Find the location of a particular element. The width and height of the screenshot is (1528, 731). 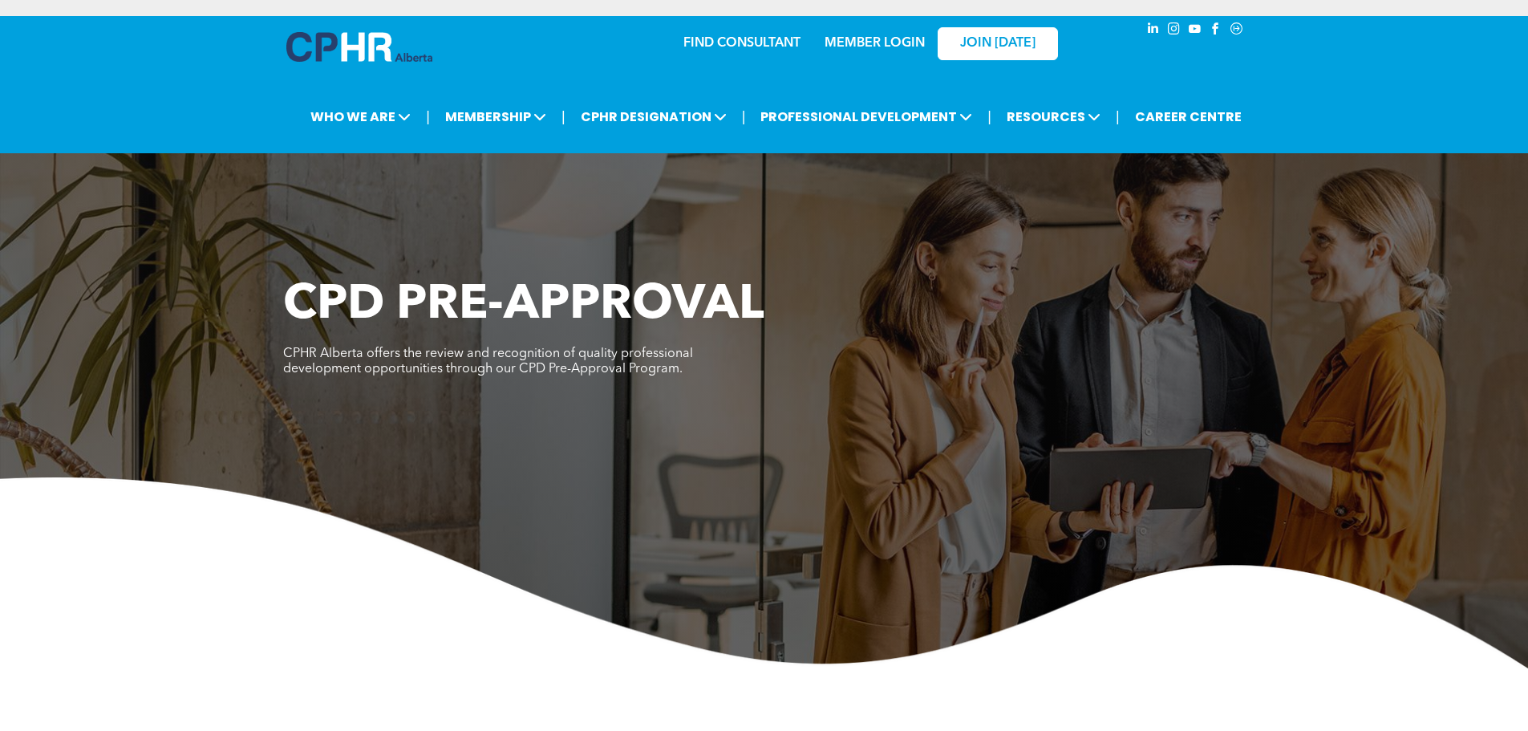

a: CAREER CENTRE is located at coordinates (1188, 116).